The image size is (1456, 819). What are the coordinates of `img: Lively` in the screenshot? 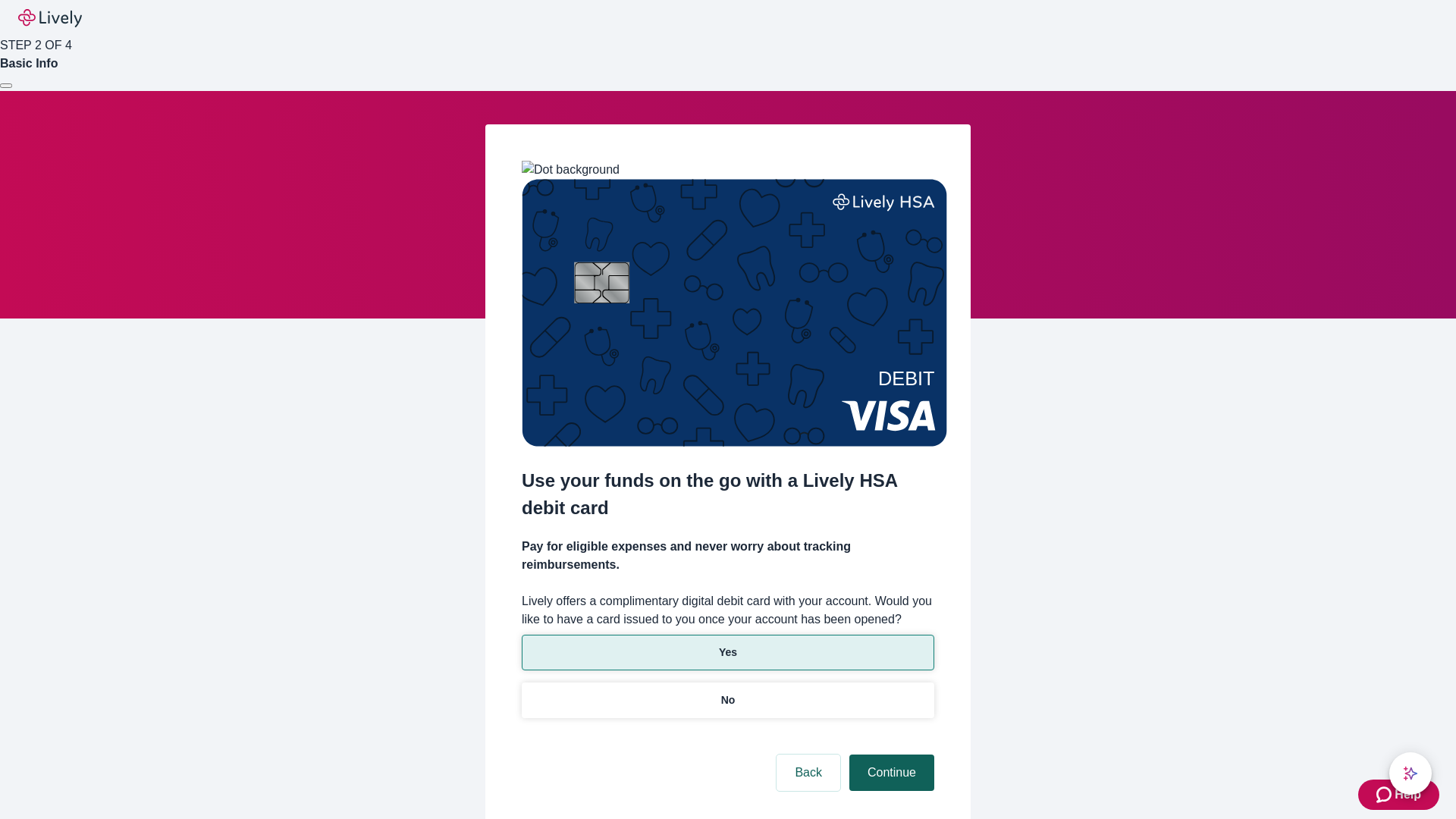 It's located at (50, 18).